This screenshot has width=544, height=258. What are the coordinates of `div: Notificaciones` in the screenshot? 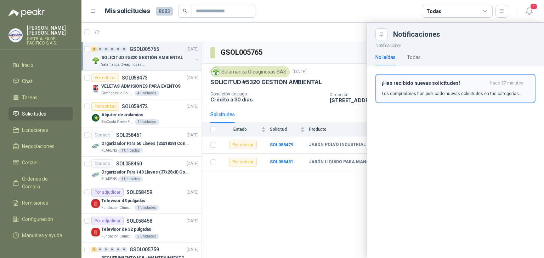 It's located at (464, 34).